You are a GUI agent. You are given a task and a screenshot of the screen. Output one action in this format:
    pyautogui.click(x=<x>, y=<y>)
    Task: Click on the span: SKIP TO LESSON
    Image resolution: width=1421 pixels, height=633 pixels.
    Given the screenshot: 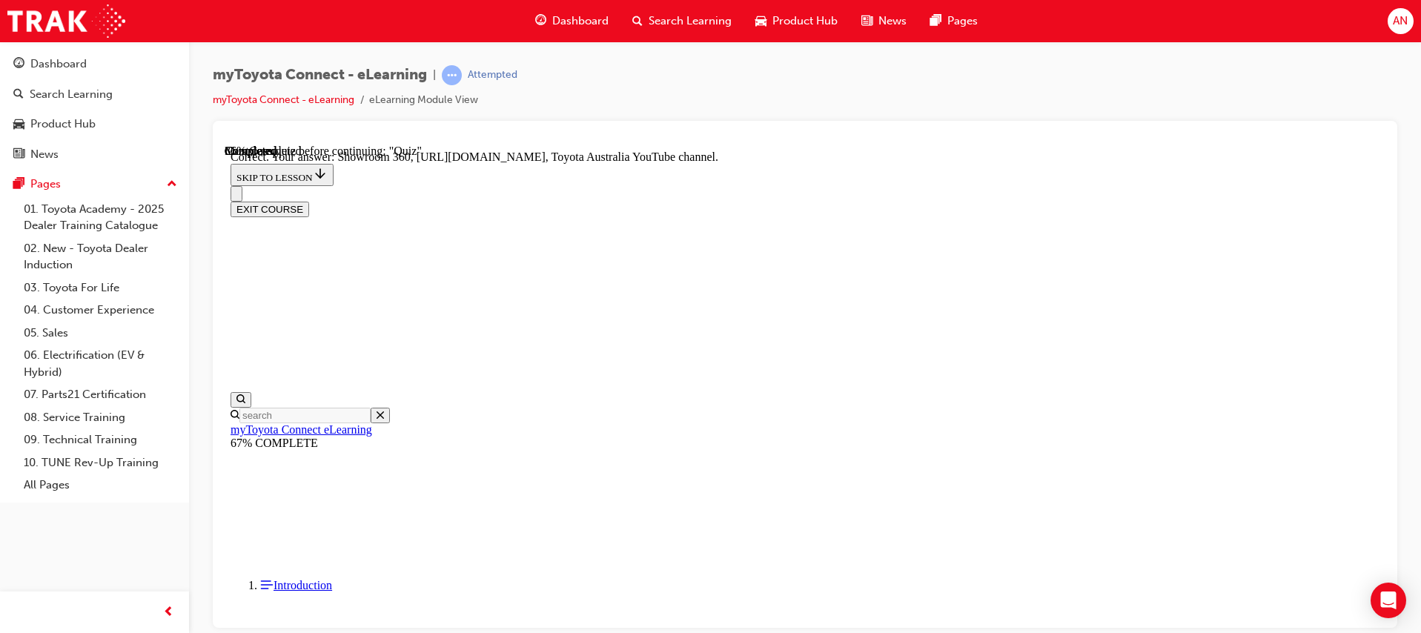 What is the action you would take?
    pyautogui.click(x=57, y=33)
    